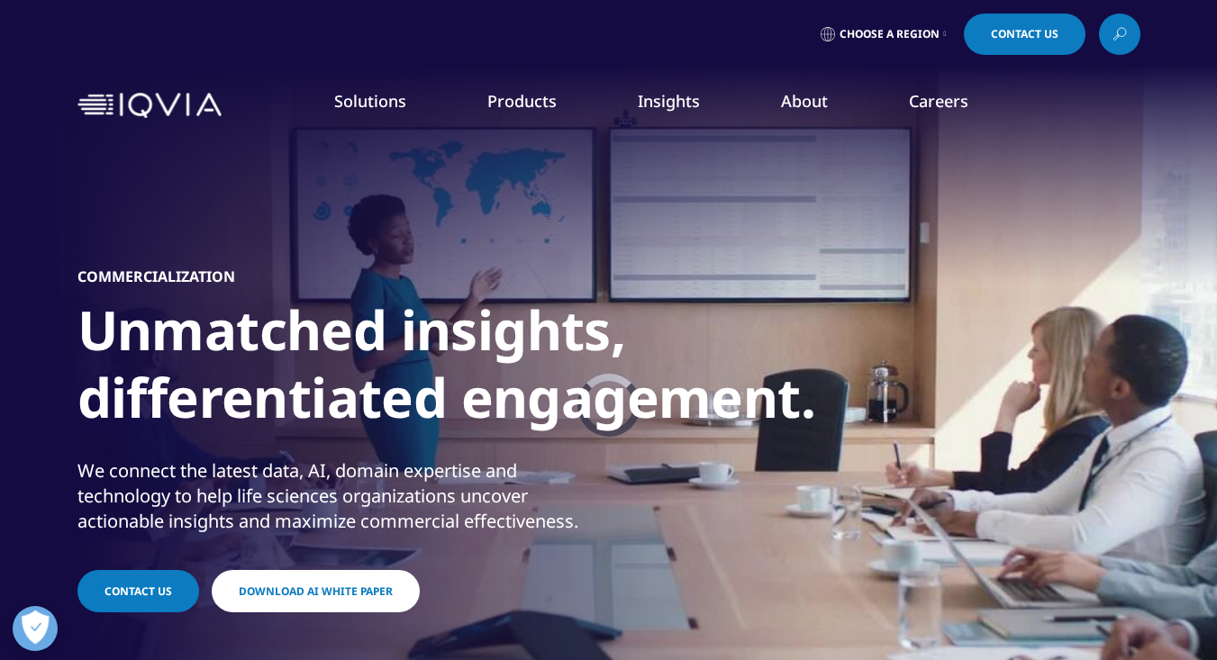 The width and height of the screenshot is (1217, 660). Describe the element at coordinates (804, 101) in the screenshot. I see `a: About` at that location.